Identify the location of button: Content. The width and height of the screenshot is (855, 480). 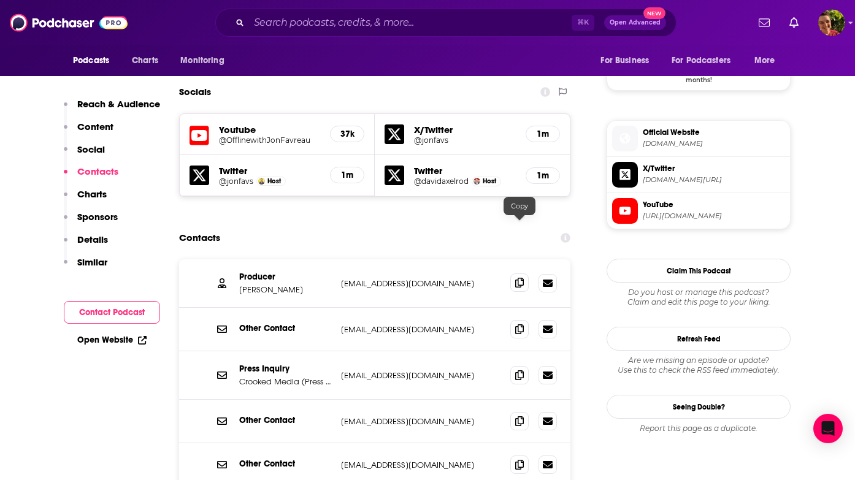
(88, 132).